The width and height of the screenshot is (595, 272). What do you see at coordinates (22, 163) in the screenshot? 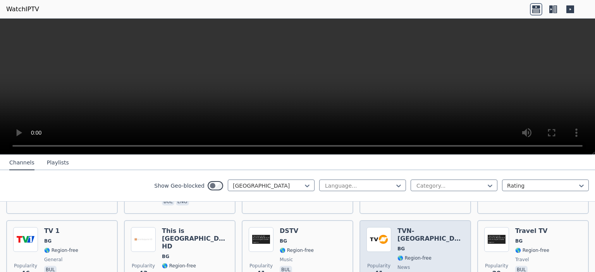
I see `button: Channels` at bounding box center [22, 163].